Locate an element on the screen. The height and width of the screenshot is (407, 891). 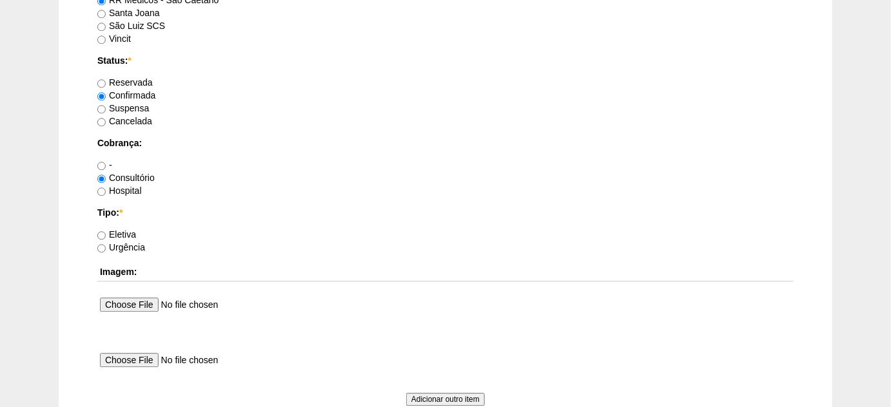
label: Santa Joana is located at coordinates (128, 13).